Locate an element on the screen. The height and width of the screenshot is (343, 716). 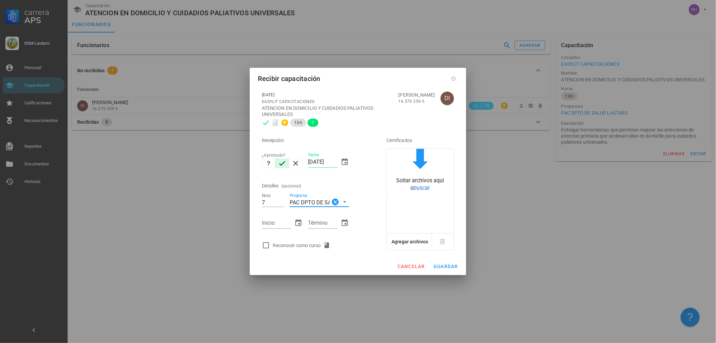
div: Recepción is located at coordinates (315, 140).